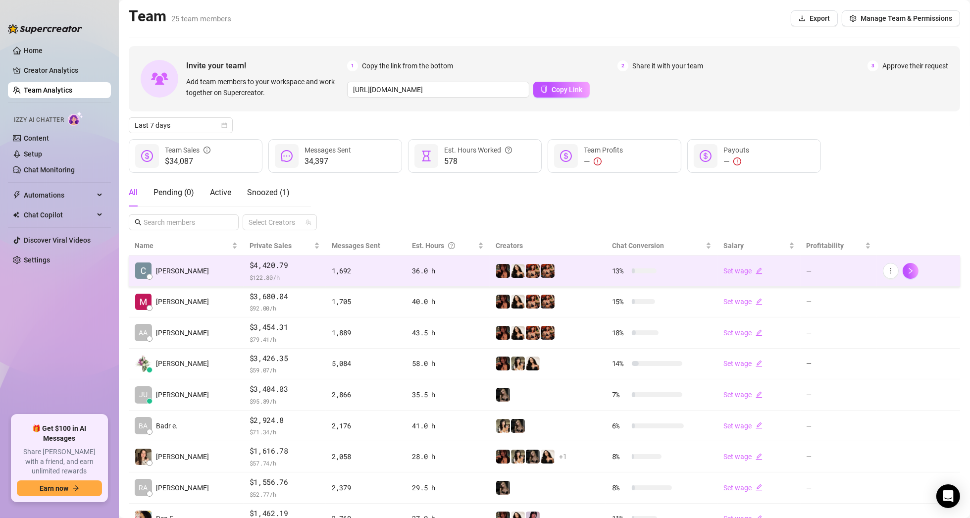 Image resolution: width=970 pixels, height=518 pixels. What do you see at coordinates (143, 302) in the screenshot?
I see `img: Mari Valencia` at bounding box center [143, 302].